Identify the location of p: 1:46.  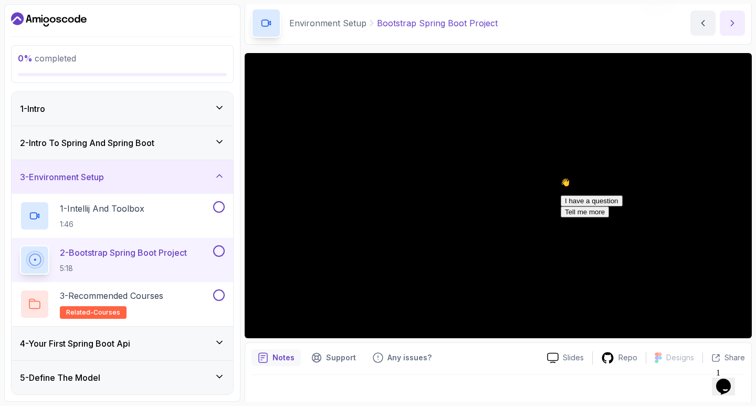
(102, 224).